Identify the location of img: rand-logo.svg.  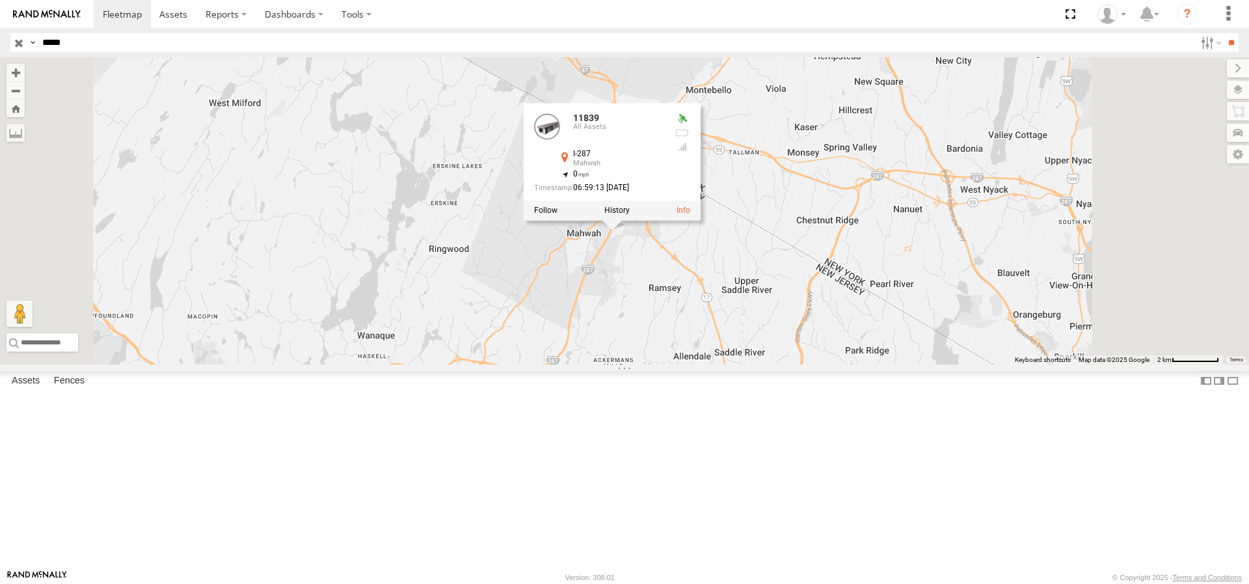
(47, 14).